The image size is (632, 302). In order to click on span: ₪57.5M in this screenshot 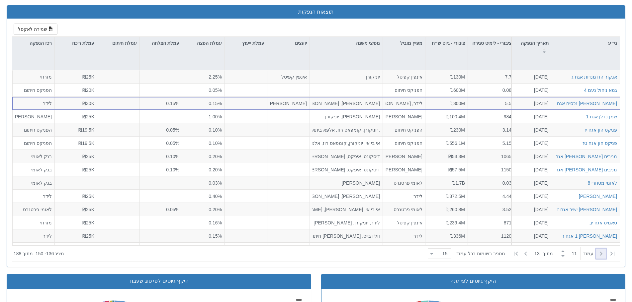, I will do `click(457, 170)`.